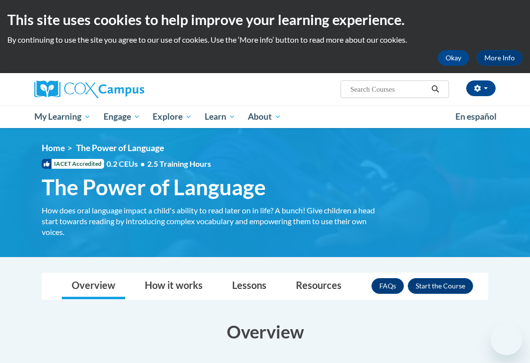  Describe the element at coordinates (265, 40) in the screenshot. I see `p: By continuing to use the site you agree to our use of cookies. Use the ‘More info’ button to read...` at that location.